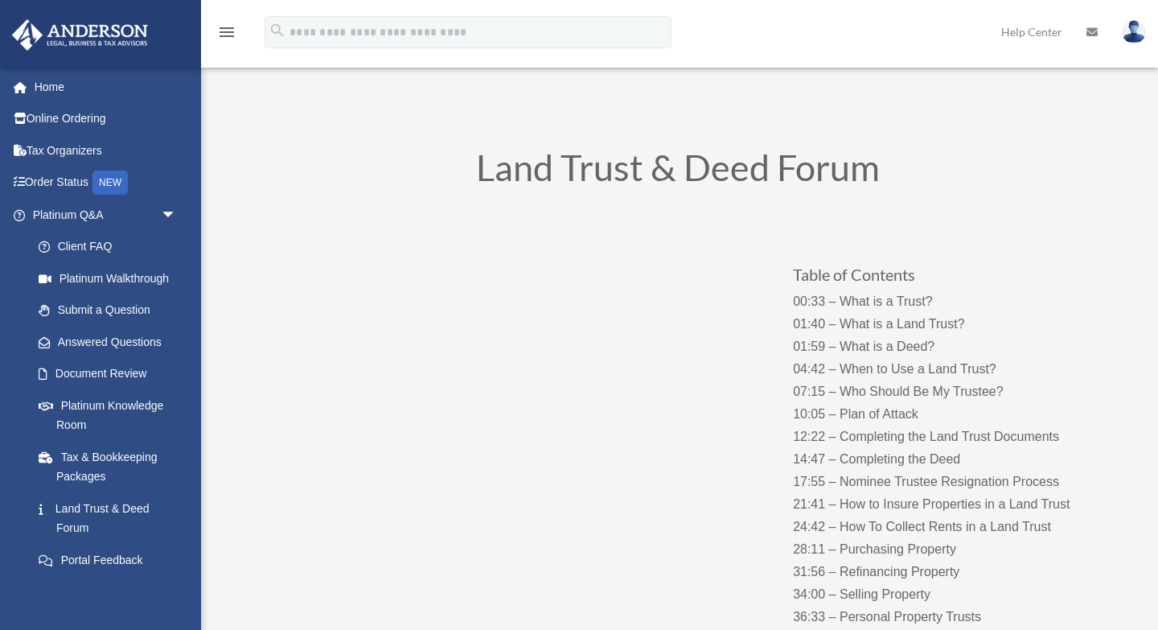 This screenshot has width=1158, height=630. What do you see at coordinates (112, 467) in the screenshot?
I see `a: Tax & Bookkeeping Packages` at bounding box center [112, 467].